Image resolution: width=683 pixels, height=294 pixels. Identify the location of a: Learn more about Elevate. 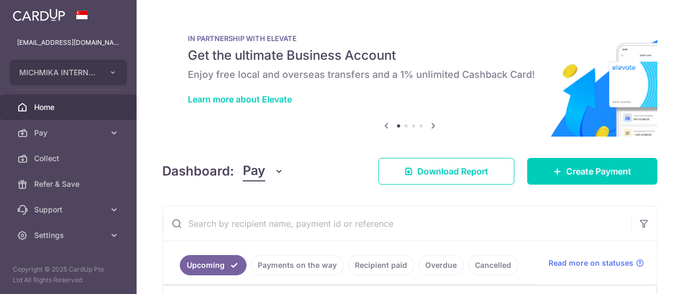
(239, 99).